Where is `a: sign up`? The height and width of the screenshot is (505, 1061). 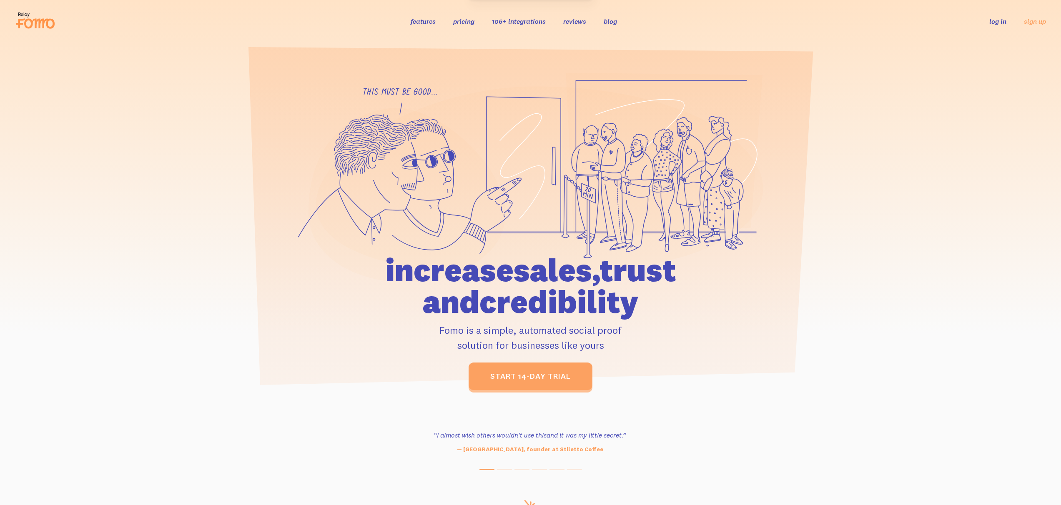
a: sign up is located at coordinates (1034, 21).